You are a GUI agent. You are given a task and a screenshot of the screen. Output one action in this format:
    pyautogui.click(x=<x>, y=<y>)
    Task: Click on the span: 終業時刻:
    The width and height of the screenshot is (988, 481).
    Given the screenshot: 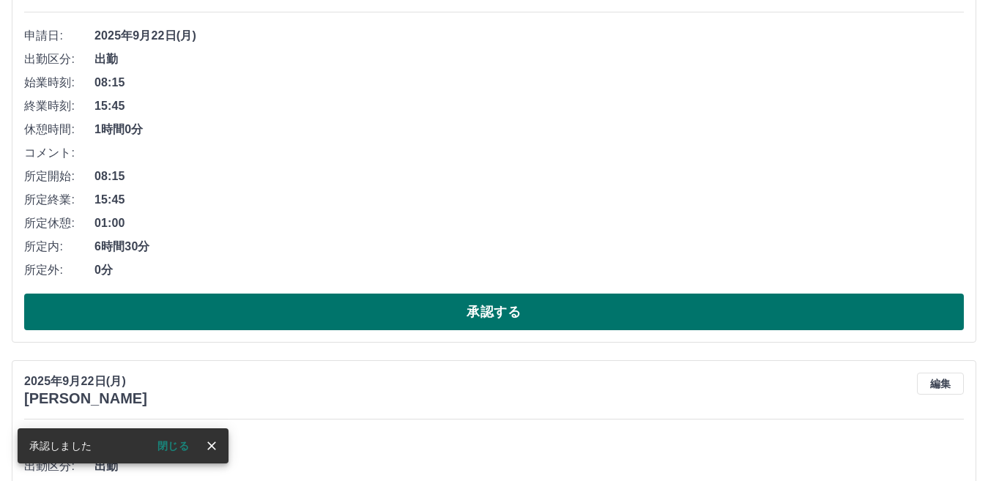 What is the action you would take?
    pyautogui.click(x=59, y=106)
    